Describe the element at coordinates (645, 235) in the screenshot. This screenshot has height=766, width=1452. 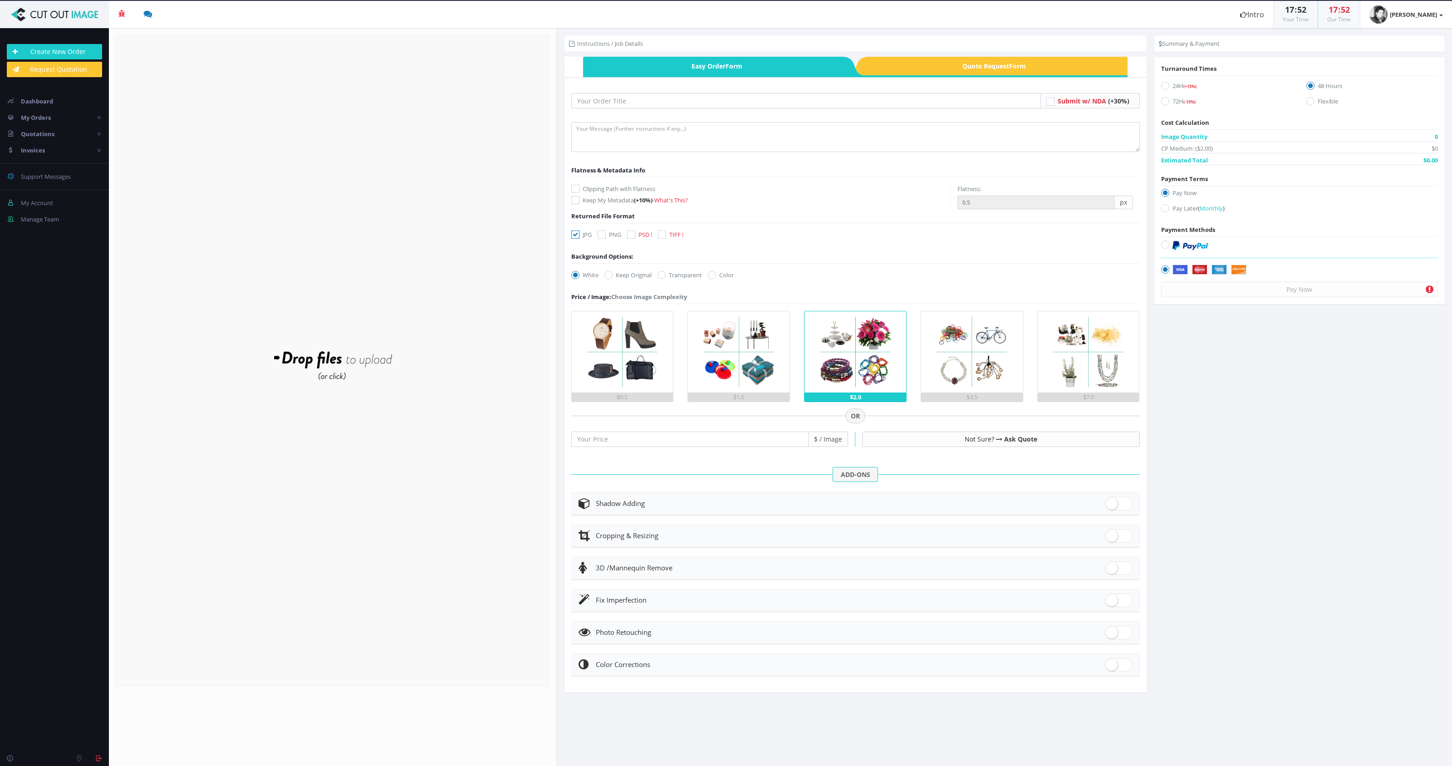
I see `span: PSD !` at that location.